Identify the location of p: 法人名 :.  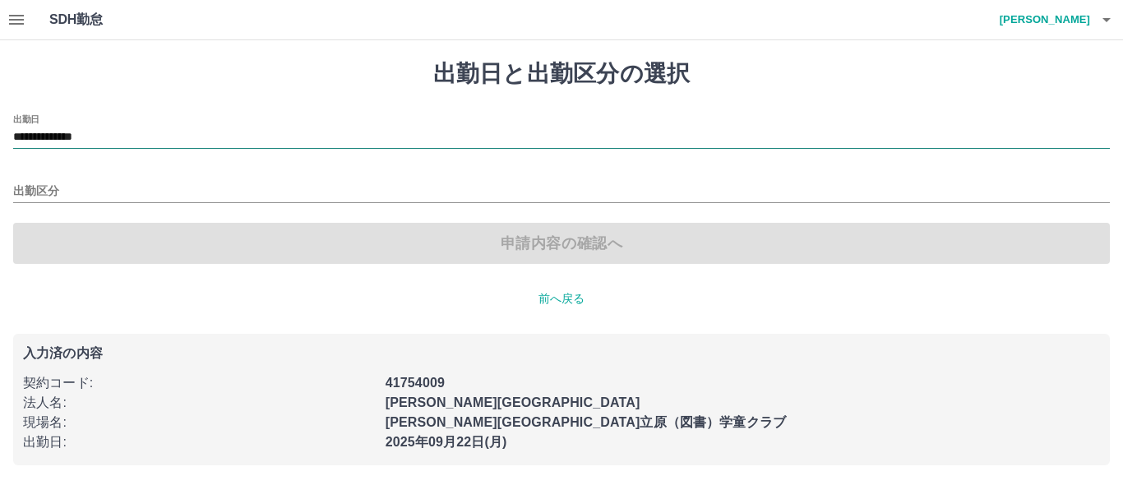
(199, 403).